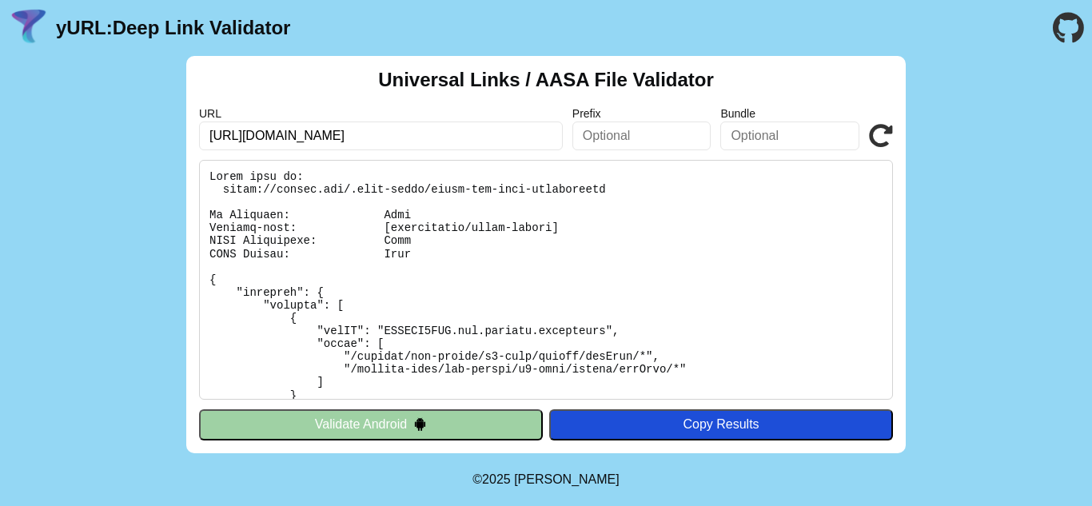 The height and width of the screenshot is (506, 1092). I want to click on button: Validate Android, so click(371, 425).